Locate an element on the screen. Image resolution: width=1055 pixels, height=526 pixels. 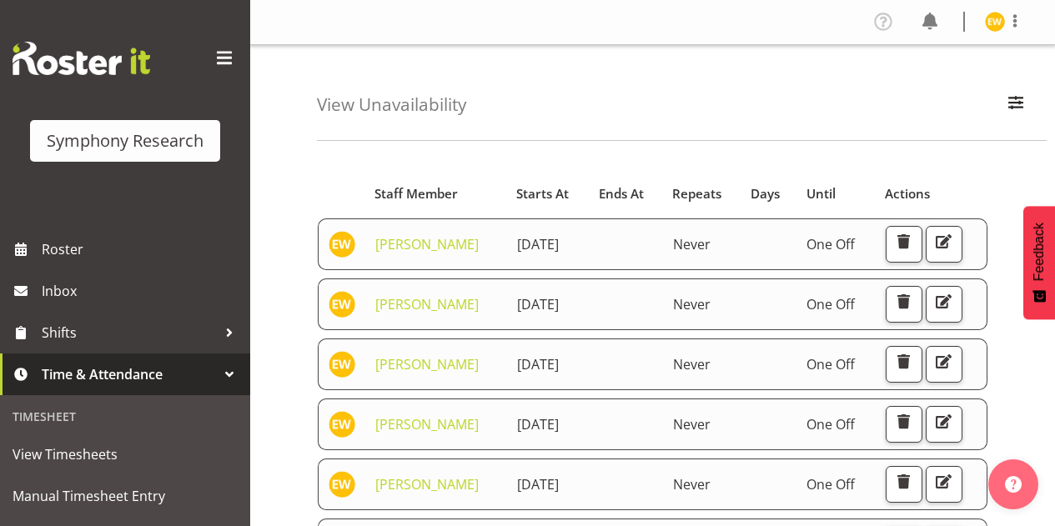
button: Feedback - Show survey is located at coordinates (1039, 263).